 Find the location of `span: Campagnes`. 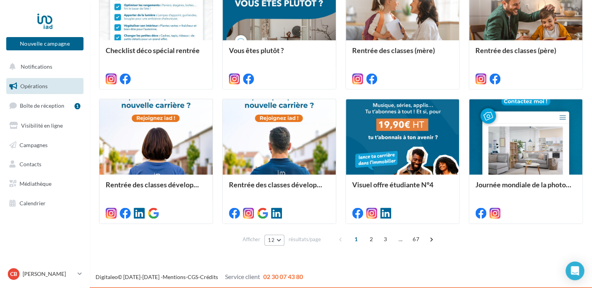

span: Campagnes is located at coordinates (34, 144).